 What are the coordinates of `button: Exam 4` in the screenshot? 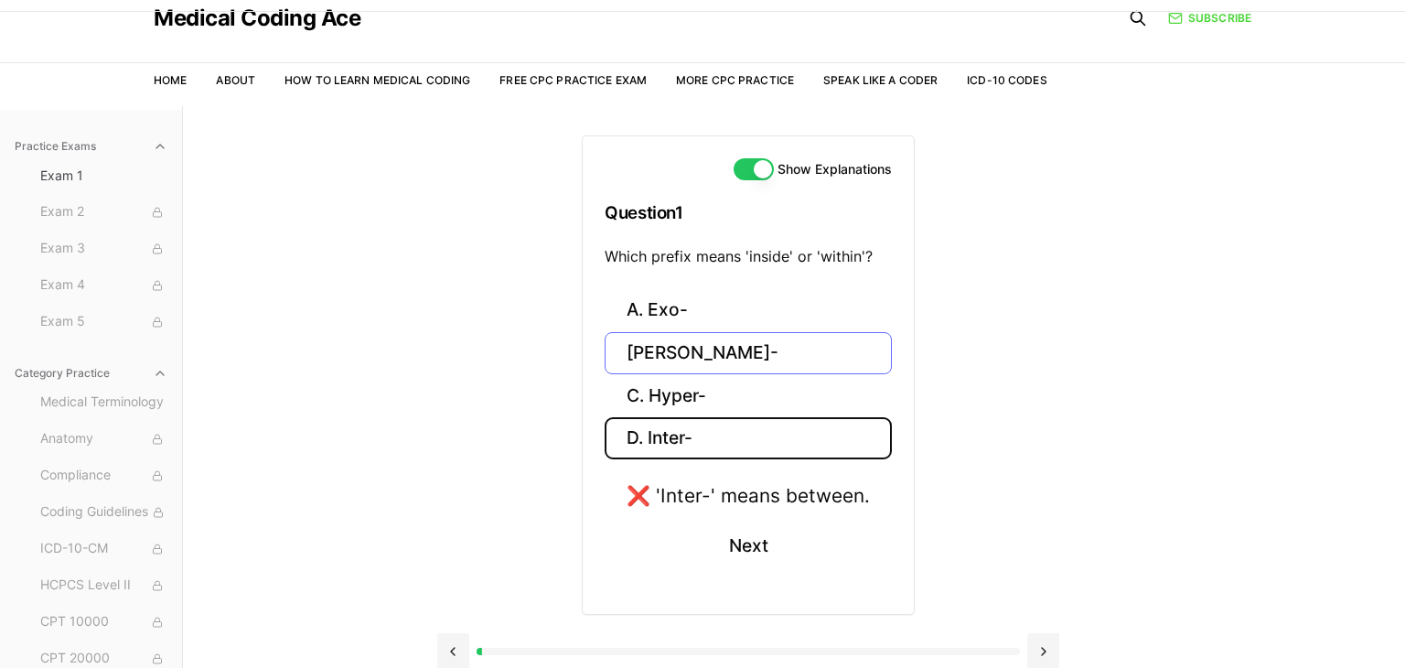 It's located at (103, 285).